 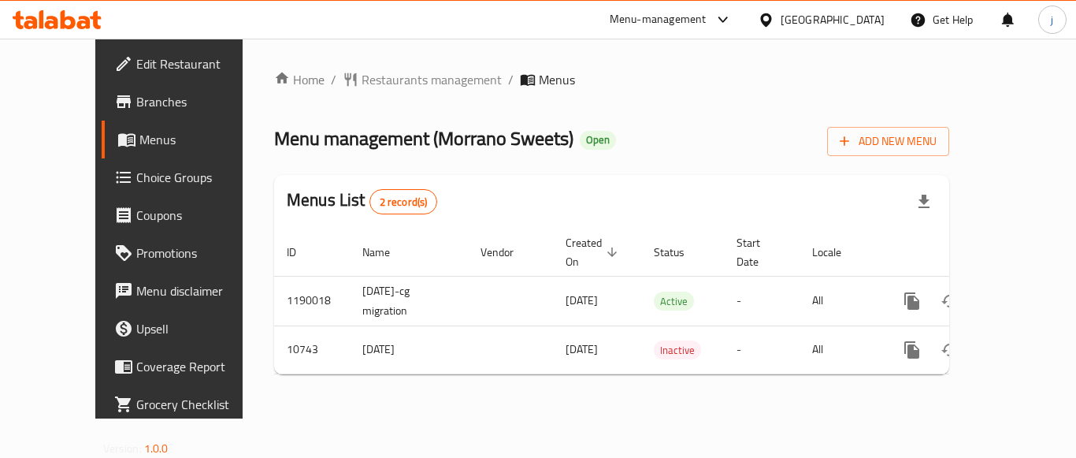 I want to click on a: Coverage Report, so click(x=188, y=366).